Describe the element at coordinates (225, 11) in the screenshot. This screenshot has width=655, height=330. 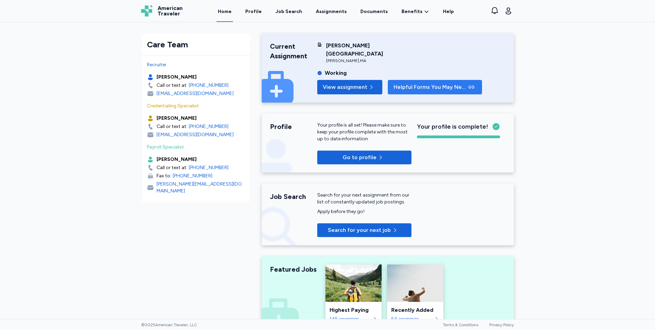
I see `a: Home` at that location.